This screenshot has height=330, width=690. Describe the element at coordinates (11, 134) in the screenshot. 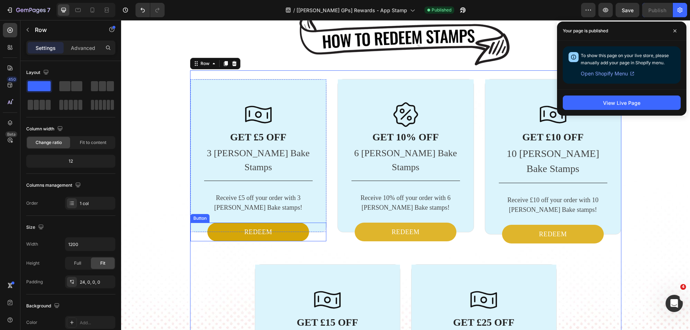

I see `div: Beta` at that location.